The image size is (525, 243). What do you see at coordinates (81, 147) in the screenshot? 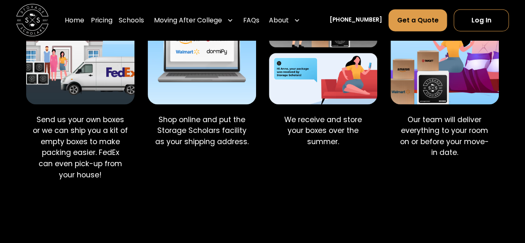
I see `p: Send us your own boxes or we can ship you a kit of empty boxes to make packing easier. FedEx can ...` at bounding box center [81, 147].